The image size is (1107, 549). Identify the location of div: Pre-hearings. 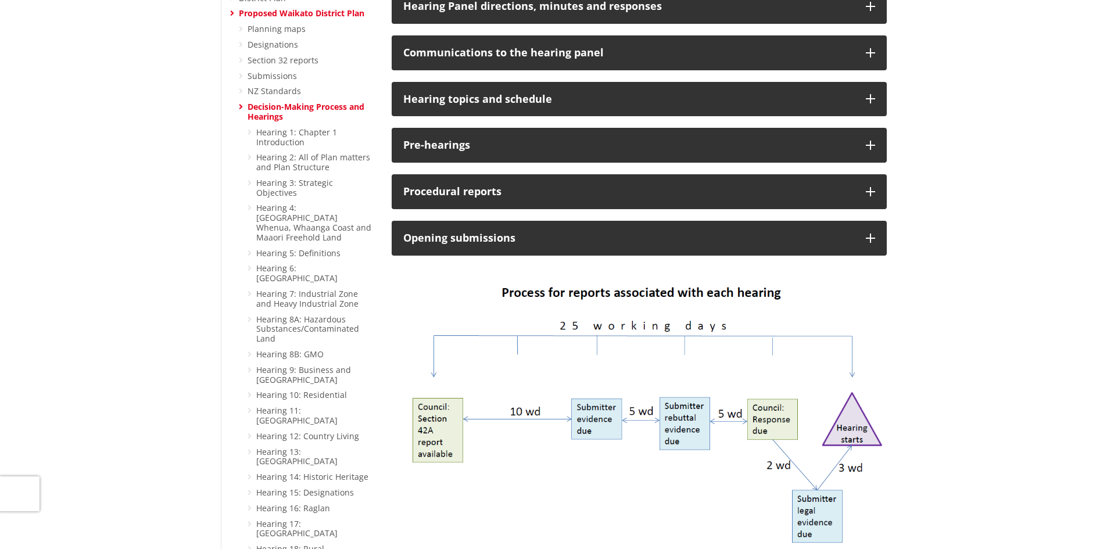
(629, 145).